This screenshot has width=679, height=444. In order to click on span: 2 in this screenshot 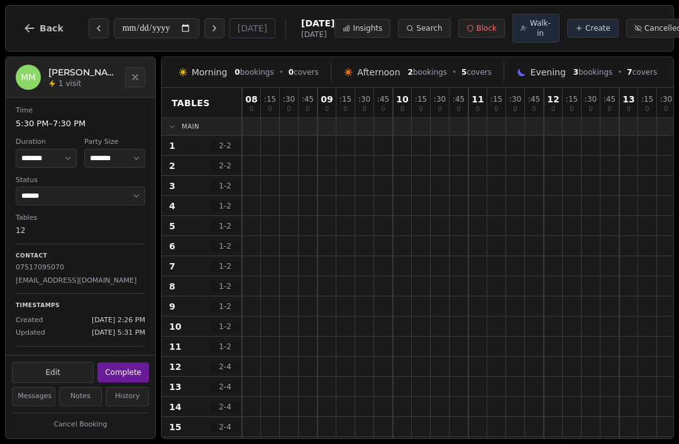, I will do `click(172, 166)`.